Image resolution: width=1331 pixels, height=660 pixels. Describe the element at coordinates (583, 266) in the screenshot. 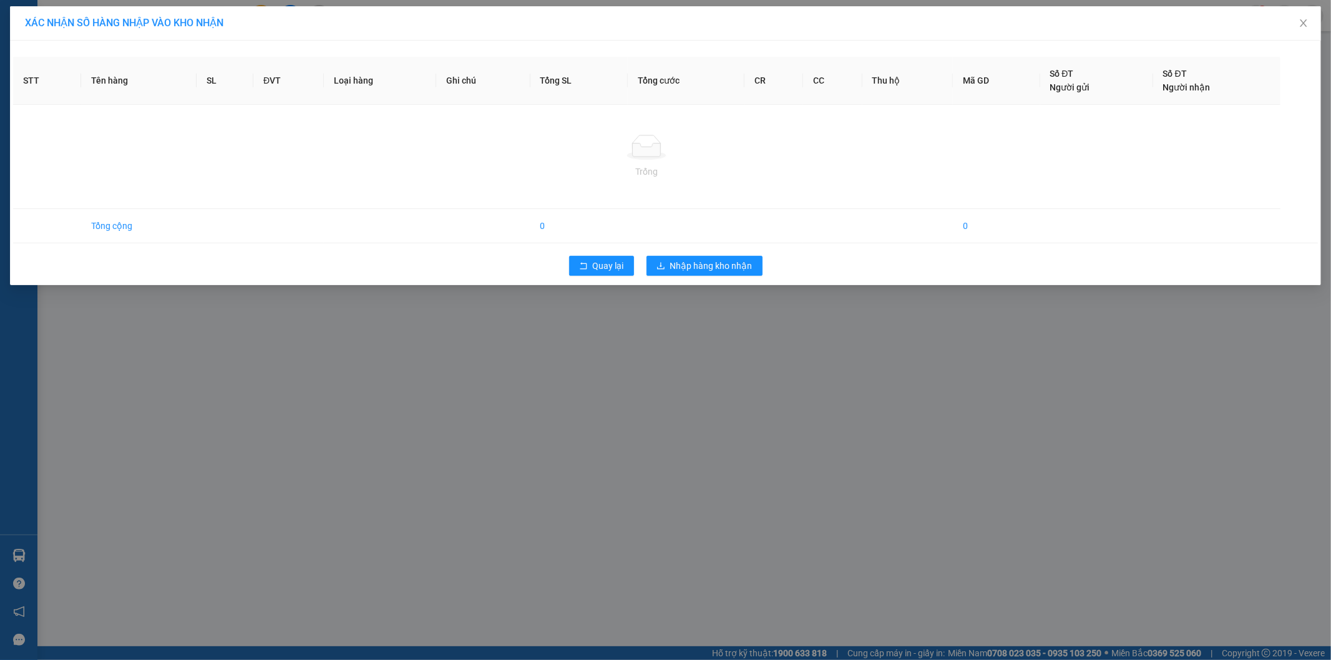

I see `span: rollback` at that location.